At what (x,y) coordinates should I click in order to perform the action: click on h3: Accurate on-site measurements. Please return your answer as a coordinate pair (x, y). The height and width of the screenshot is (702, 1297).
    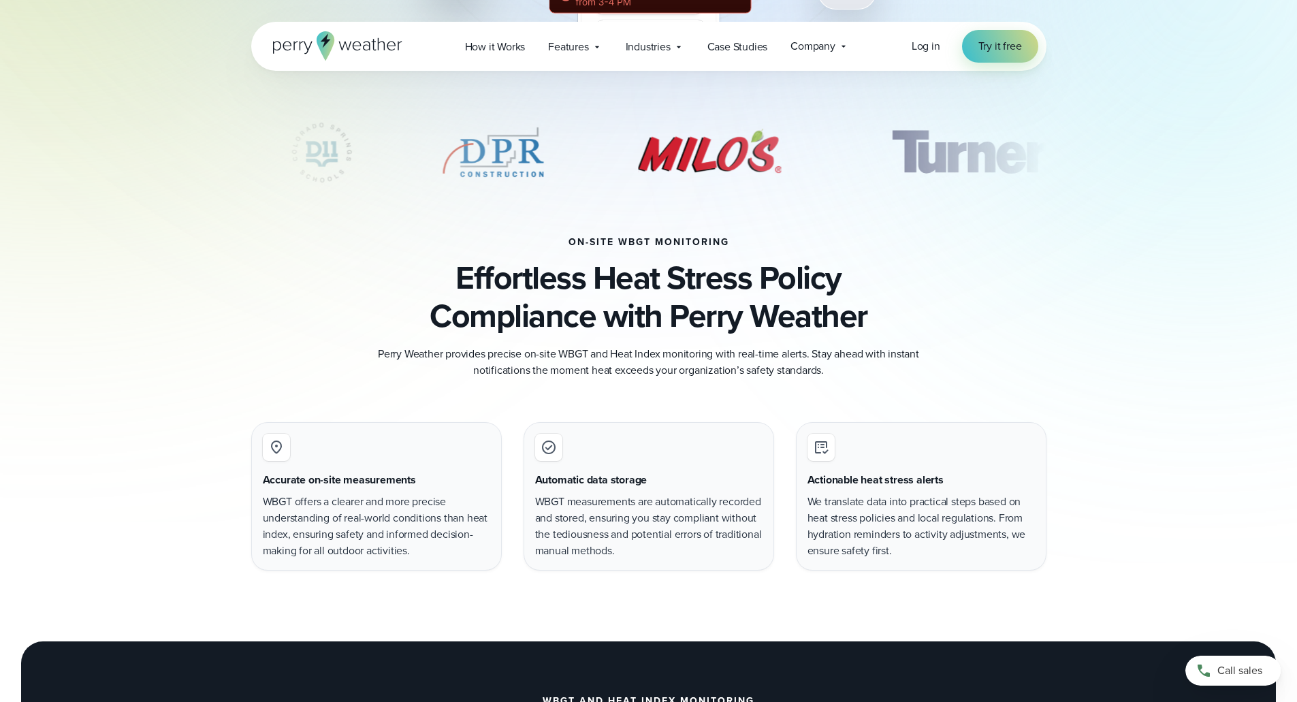
    Looking at the image, I should click on (339, 480).